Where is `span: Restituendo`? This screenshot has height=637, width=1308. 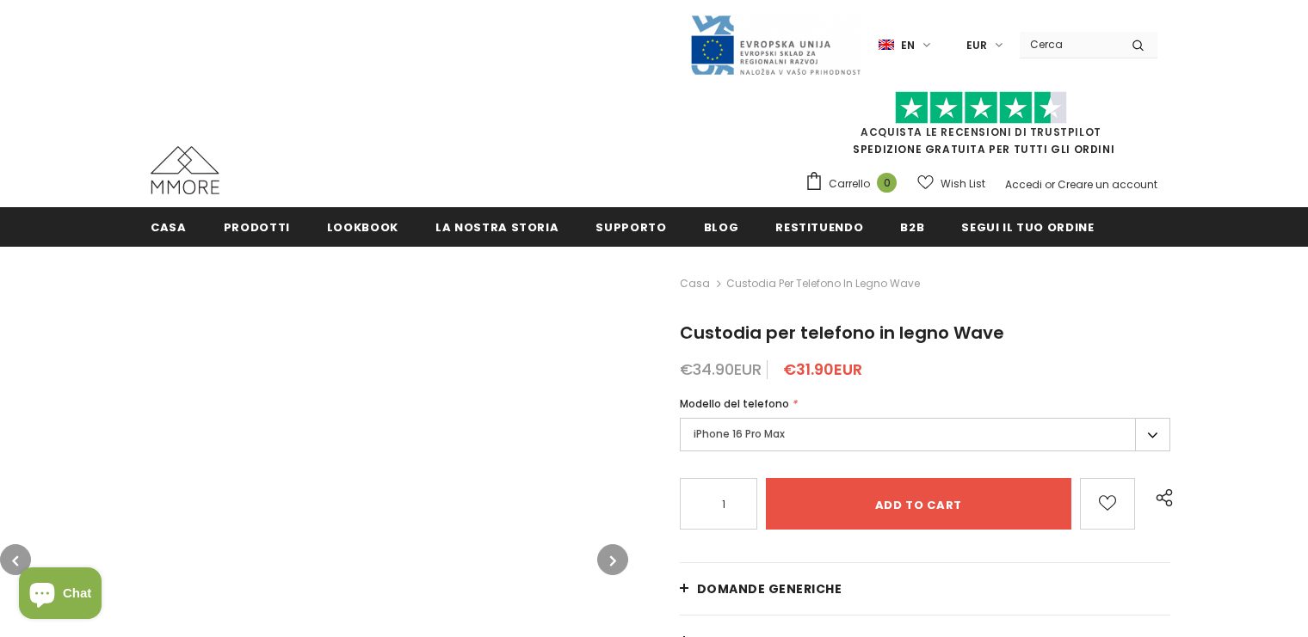
span: Restituendo is located at coordinates (819, 227).